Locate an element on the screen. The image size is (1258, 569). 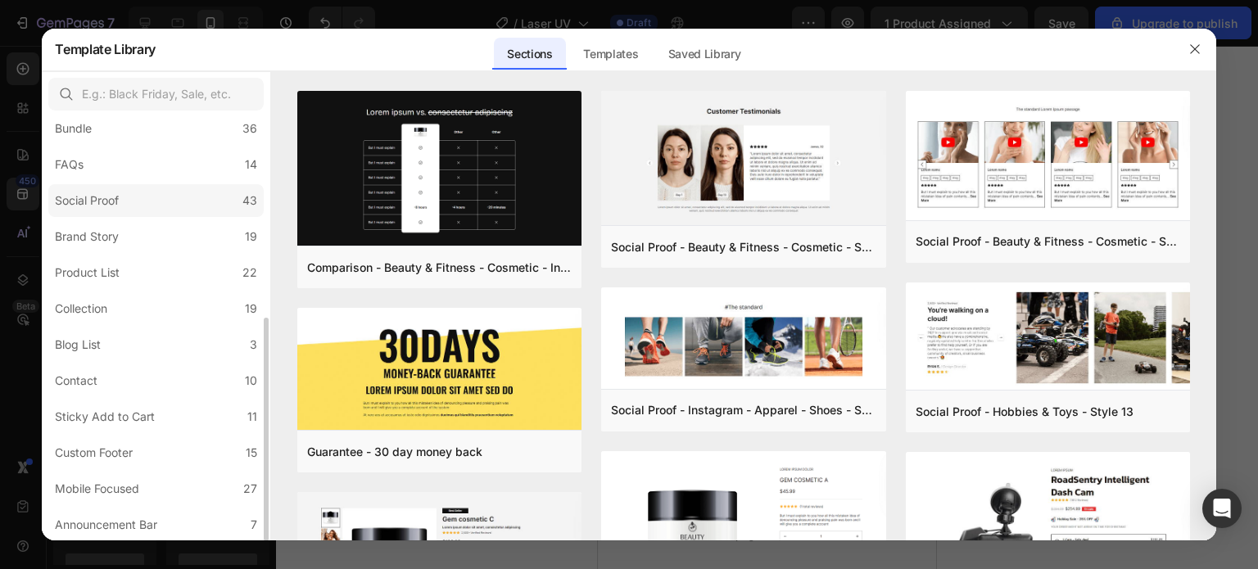
div: Mobile Focused is located at coordinates (97, 489).